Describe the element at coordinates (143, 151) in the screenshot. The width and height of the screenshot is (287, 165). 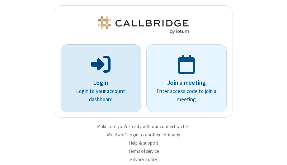
I see `a: Terms of service` at that location.